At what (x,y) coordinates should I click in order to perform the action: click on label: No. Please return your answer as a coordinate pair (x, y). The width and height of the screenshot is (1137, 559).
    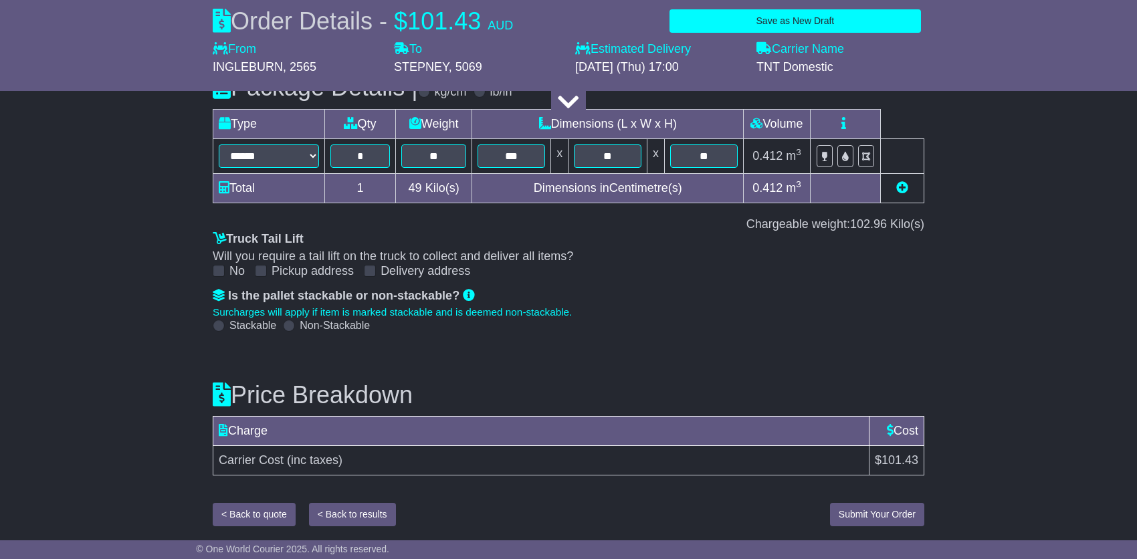
    Looking at the image, I should click on (237, 272).